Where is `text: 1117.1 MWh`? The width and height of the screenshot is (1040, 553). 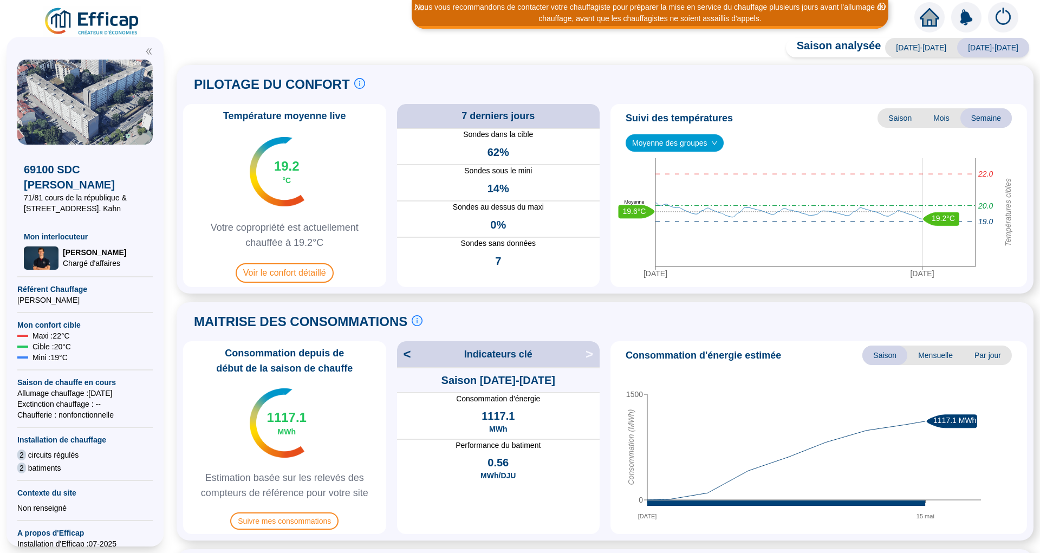 text: 1117.1 MWh is located at coordinates (954, 421).